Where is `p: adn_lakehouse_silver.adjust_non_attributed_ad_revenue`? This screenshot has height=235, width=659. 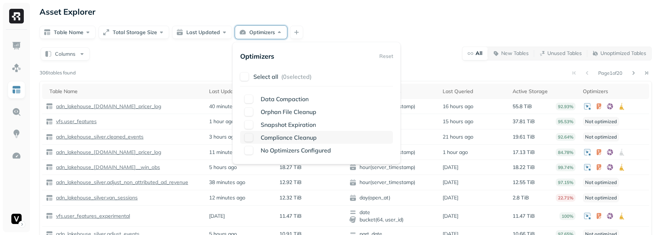
p: adn_lakehouse_silver.adjust_non_attributed_ad_revenue is located at coordinates (121, 182).